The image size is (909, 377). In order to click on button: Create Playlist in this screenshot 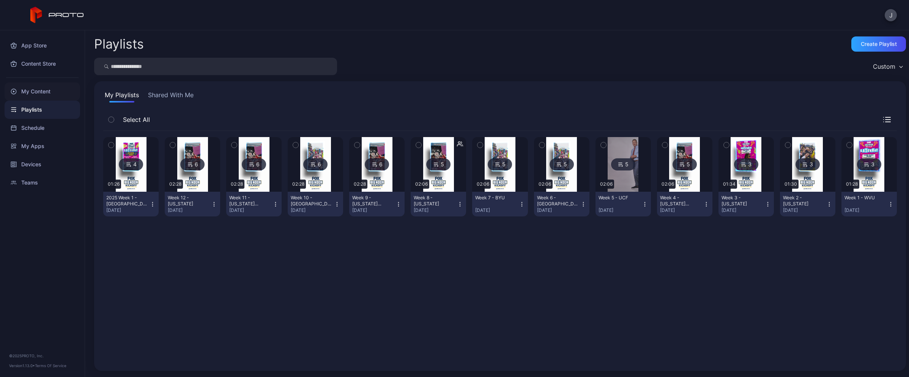, I will do `click(879, 44)`.